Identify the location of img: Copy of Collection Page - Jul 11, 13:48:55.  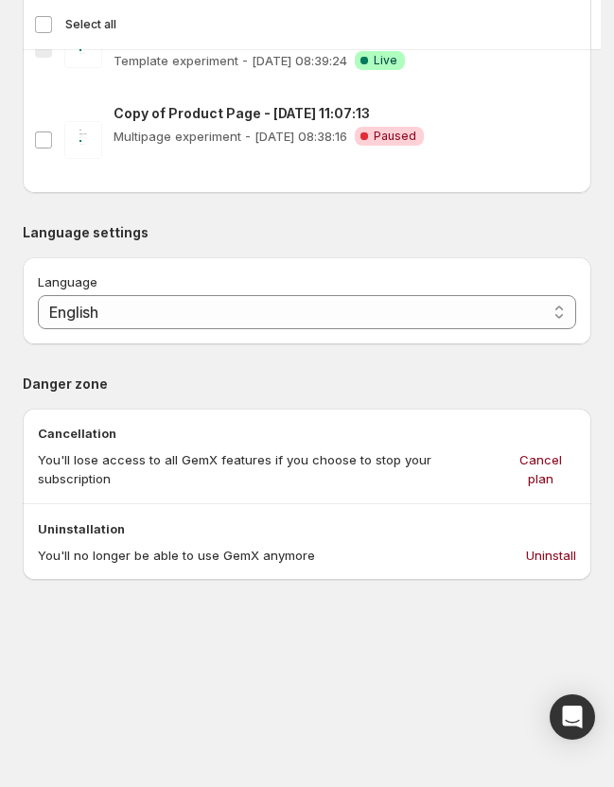
(83, 49).